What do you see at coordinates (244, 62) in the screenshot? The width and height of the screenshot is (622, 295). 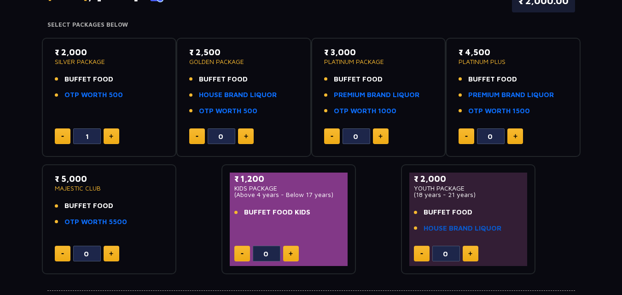 I see `p: GOLDEN PACKAGE` at bounding box center [244, 62].